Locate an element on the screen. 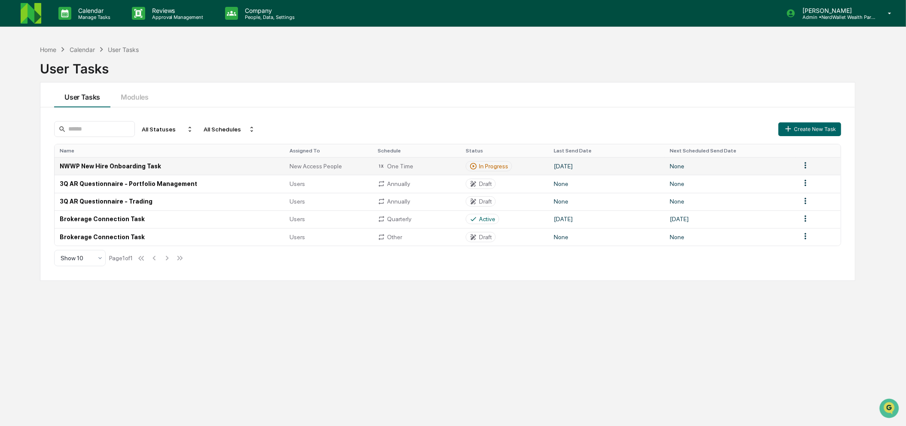 The height and width of the screenshot is (426, 906). button: Start new chat is located at coordinates (151, 74).